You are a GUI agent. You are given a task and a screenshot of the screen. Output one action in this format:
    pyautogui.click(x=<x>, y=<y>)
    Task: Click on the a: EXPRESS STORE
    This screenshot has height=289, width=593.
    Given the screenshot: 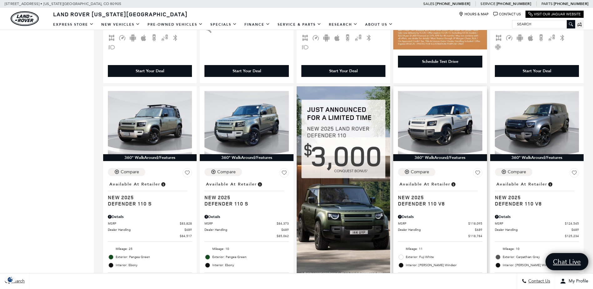 What is the action you would take?
    pyautogui.click(x=73, y=24)
    